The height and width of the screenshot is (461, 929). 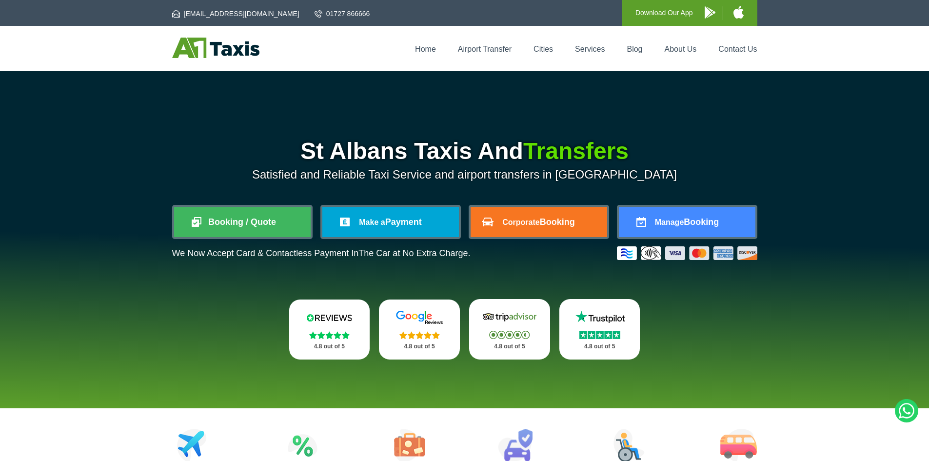 I want to click on img: A1 Taxis iPhone App, so click(x=738, y=12).